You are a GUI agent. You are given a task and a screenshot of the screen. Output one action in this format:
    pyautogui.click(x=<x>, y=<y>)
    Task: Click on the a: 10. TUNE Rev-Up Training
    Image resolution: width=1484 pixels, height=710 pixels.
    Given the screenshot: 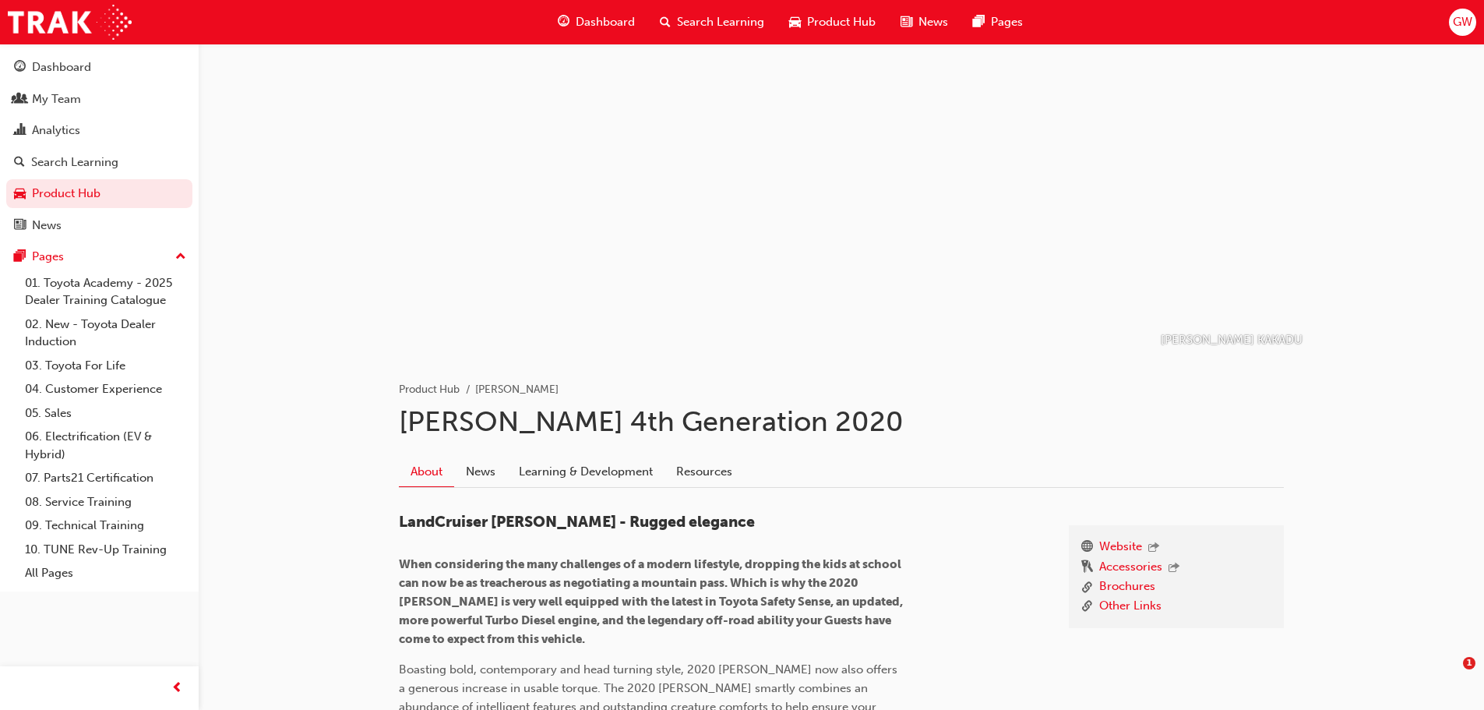 What is the action you would take?
    pyautogui.click(x=105, y=549)
    